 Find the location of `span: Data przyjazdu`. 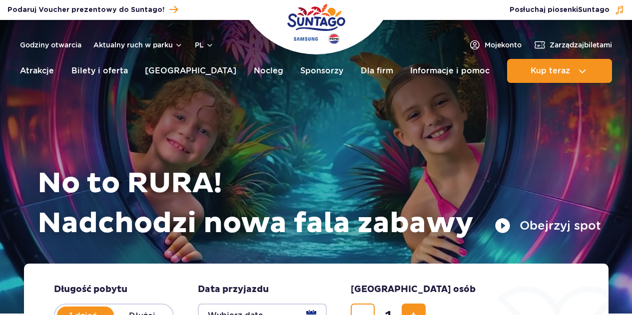

span: Data przyjazdu is located at coordinates (233, 290).